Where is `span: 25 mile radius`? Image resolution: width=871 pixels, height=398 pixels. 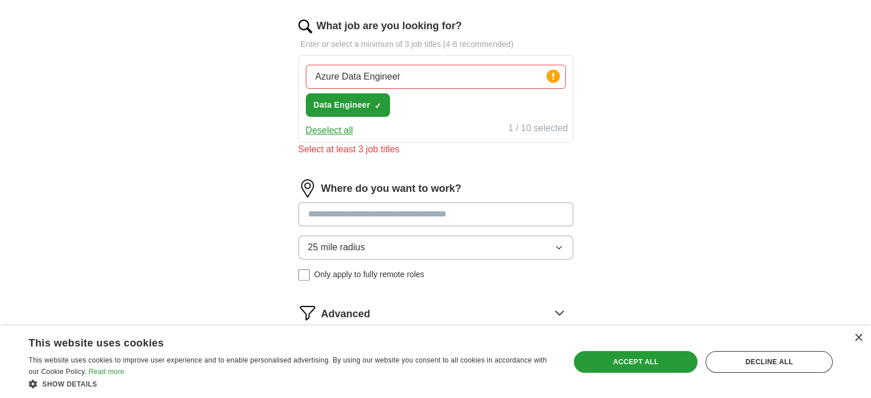
span: 25 mile radius is located at coordinates (337, 247).